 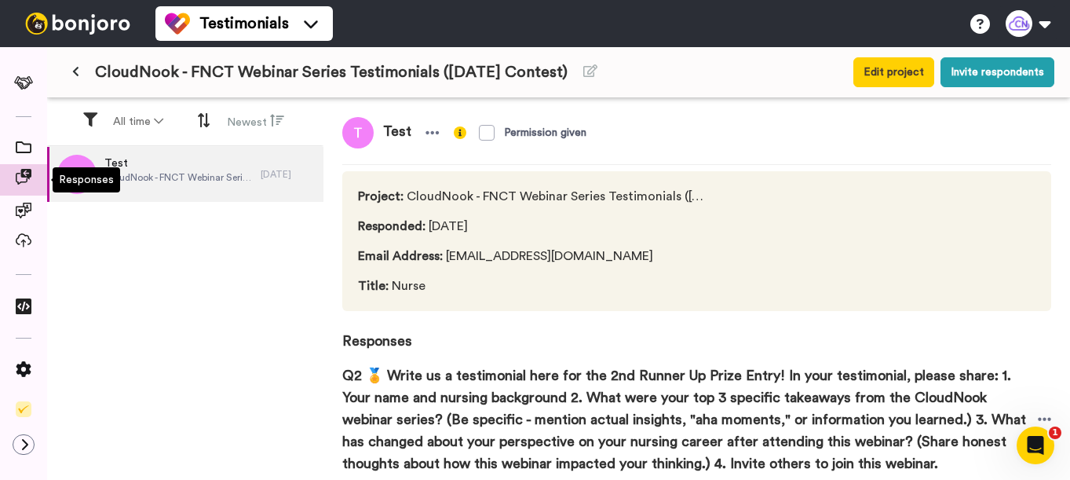 I want to click on div: Responses, so click(x=86, y=180).